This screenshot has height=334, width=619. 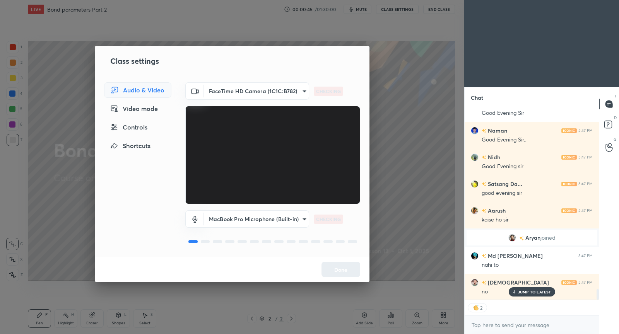 I want to click on h6: Satsang Da..., so click(x=504, y=184).